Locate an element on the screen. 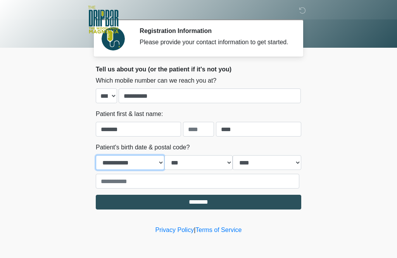  label: Patient's birth date & postal code? is located at coordinates (143, 148).